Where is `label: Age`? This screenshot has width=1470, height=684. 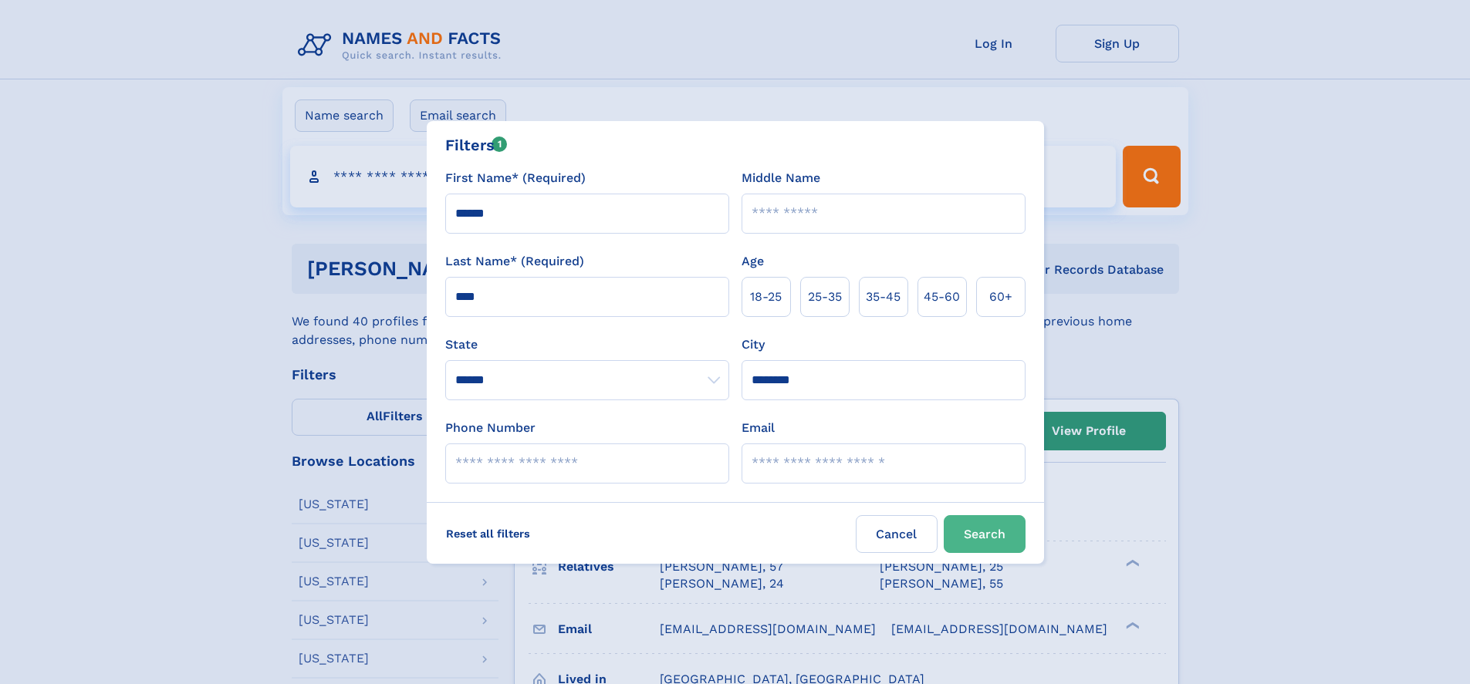
label: Age is located at coordinates (752, 262).